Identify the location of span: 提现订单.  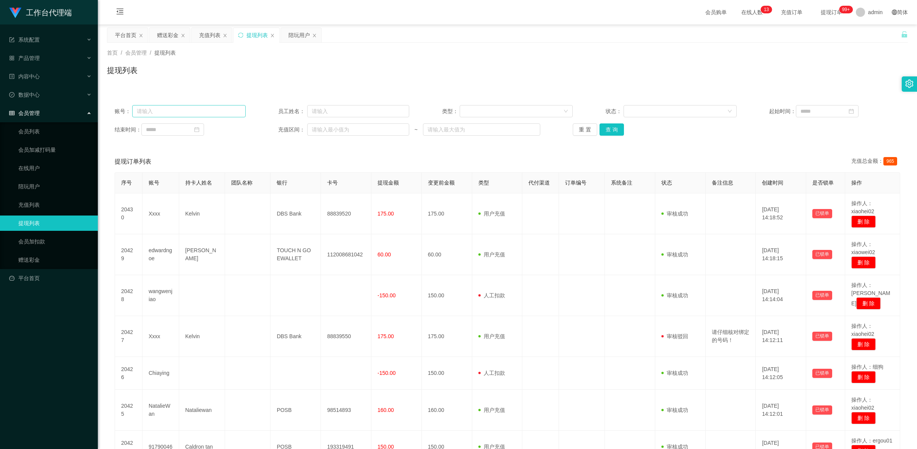
(832, 12).